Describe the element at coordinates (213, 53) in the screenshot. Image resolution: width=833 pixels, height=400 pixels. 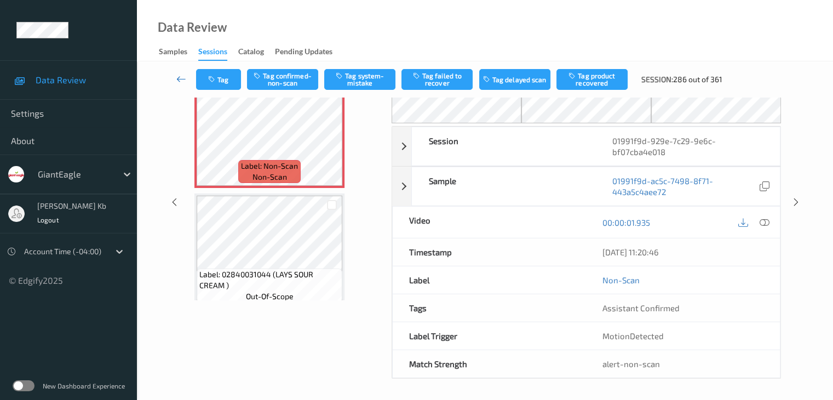
I see `div: Sessions` at that location.